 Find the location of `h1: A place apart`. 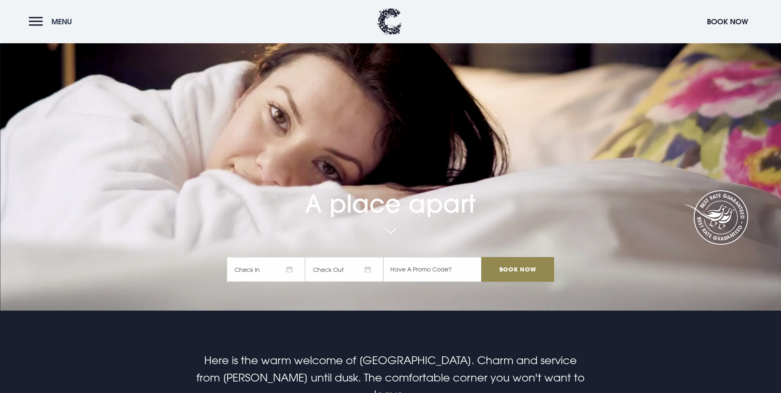

h1: A place apart is located at coordinates (390, 192).